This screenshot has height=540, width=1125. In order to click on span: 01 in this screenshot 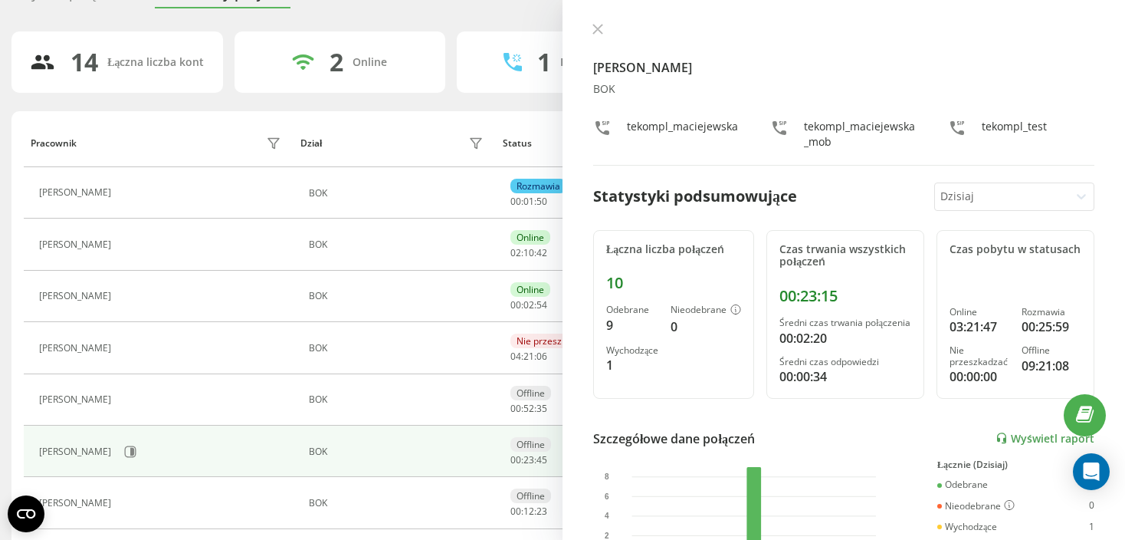, I will do `click(529, 201)`.